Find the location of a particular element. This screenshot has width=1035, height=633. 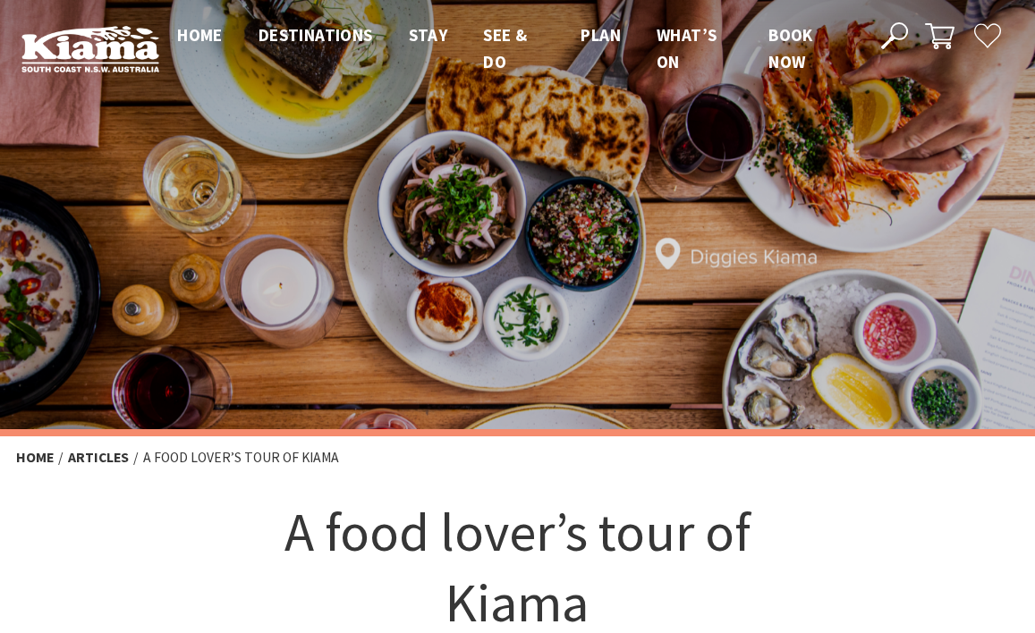

span: What’s On is located at coordinates (686, 48).